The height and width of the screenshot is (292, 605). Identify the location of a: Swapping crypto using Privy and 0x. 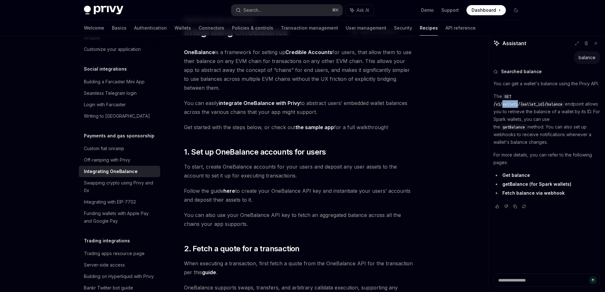
(120, 187).